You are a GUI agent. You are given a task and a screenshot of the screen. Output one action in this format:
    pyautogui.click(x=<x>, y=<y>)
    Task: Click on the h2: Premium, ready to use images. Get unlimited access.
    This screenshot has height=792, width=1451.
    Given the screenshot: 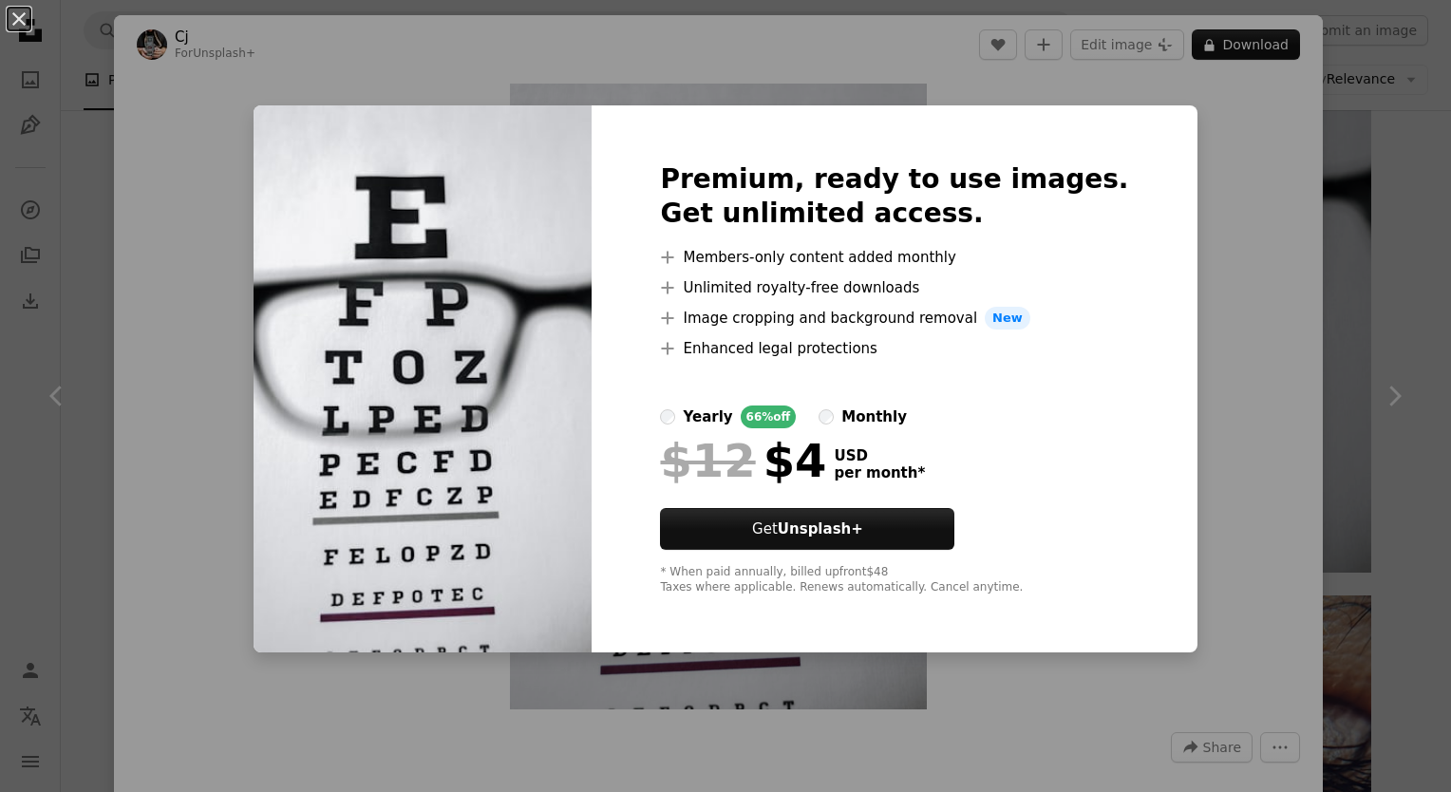 What is the action you would take?
    pyautogui.click(x=893, y=197)
    